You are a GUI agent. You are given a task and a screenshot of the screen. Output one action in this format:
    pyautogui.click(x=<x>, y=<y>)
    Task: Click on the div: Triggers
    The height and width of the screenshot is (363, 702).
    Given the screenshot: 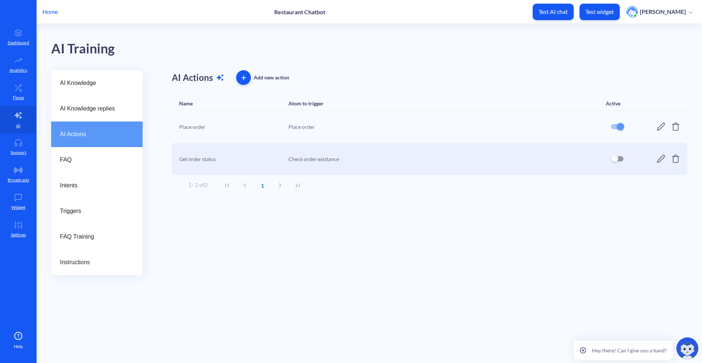 What is the action you would take?
    pyautogui.click(x=97, y=211)
    